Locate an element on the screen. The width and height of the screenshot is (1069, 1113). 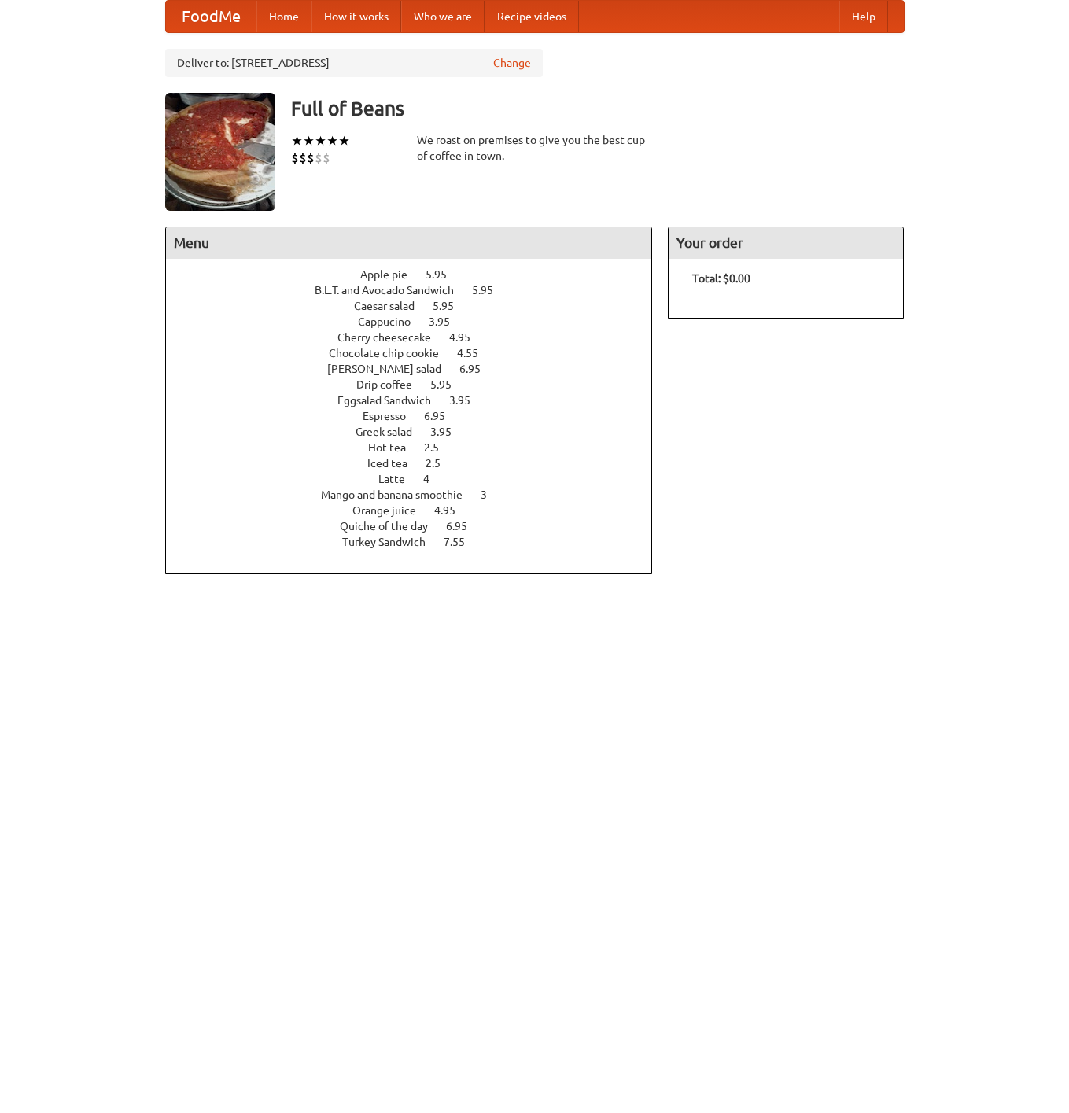
a: B.L.T. and Avocado Sandwich 5.95 is located at coordinates (418, 290).